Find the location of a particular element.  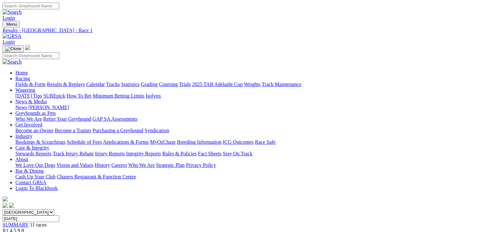

a: Isolynx is located at coordinates (153, 96).